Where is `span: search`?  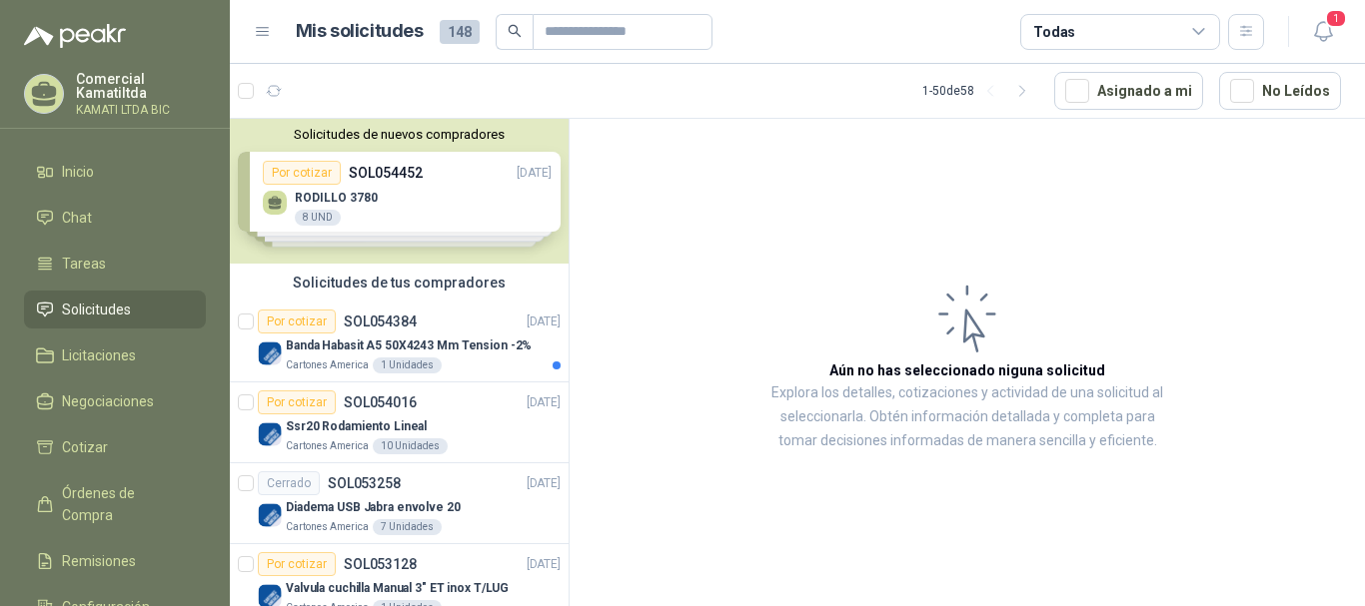
span: search is located at coordinates (514, 31).